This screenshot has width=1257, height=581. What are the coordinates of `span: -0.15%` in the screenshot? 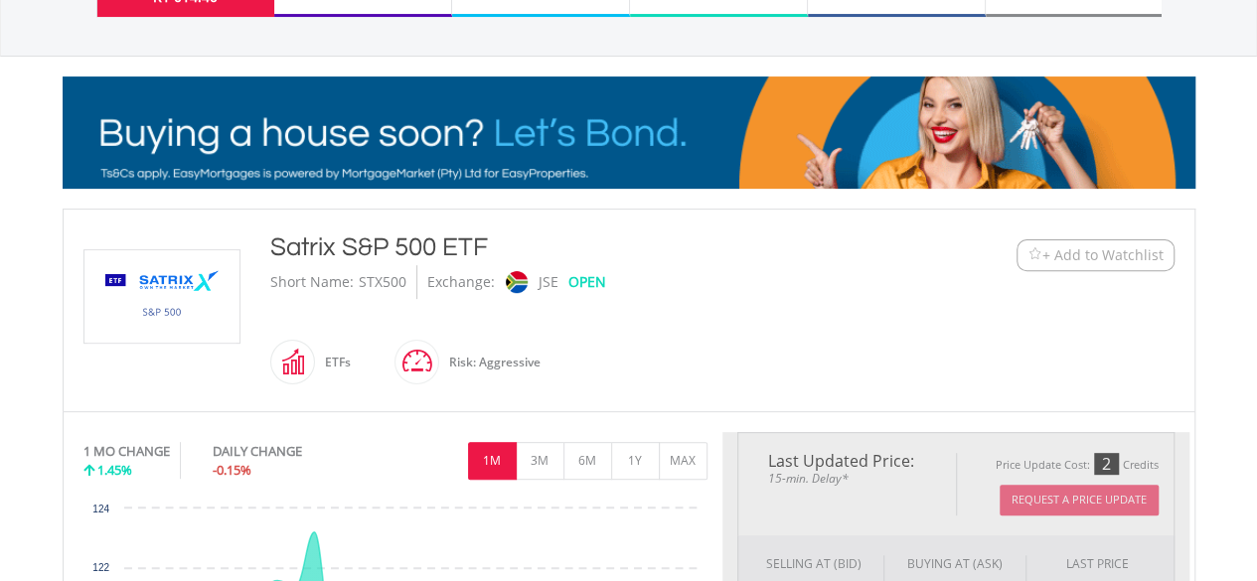 It's located at (232, 470).